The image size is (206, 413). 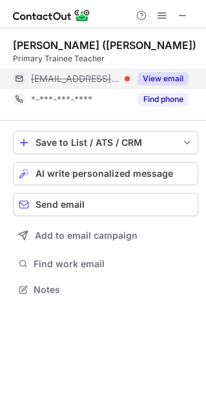 What do you see at coordinates (60, 204) in the screenshot?
I see `span: Send email` at bounding box center [60, 204].